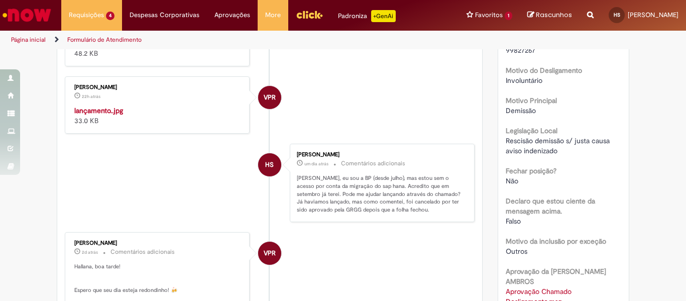 Image resolution: width=686 pixels, height=301 pixels. What do you see at coordinates (531, 100) in the screenshot?
I see `b: Motivo Principal` at bounding box center [531, 100].